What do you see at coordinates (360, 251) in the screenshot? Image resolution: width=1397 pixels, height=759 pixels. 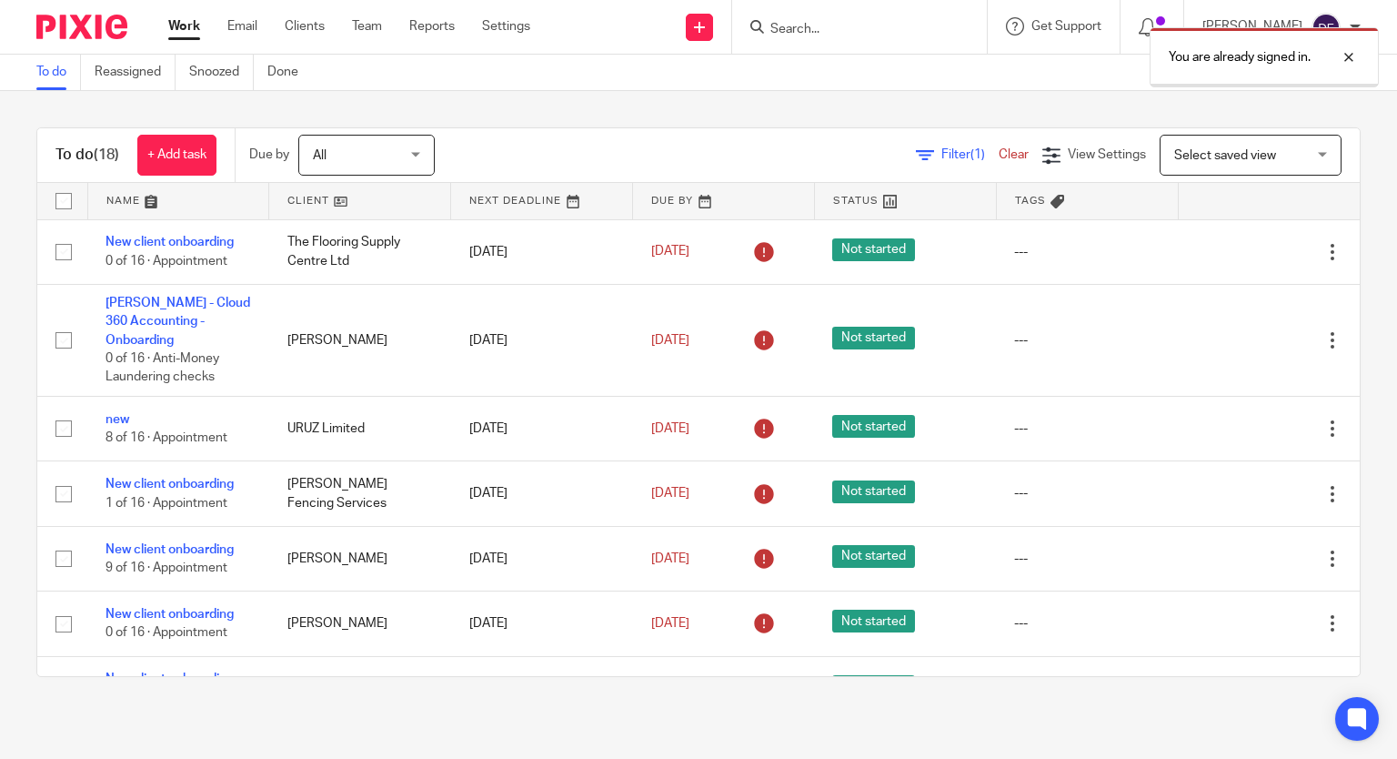 I see `td: The Flooring Supply Centre Ltd` at bounding box center [360, 251].